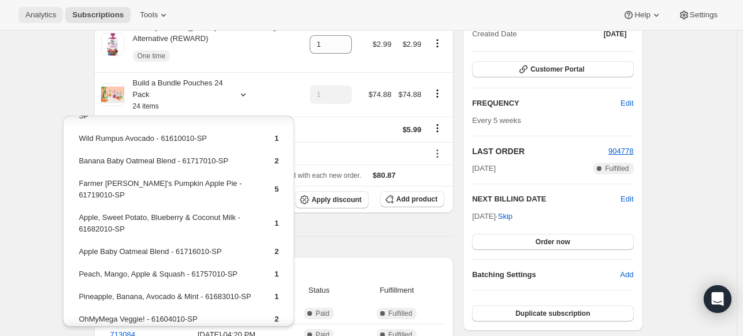  What do you see at coordinates (546, 275) in the screenshot?
I see `h6: Batching Settings` at bounding box center [546, 275].